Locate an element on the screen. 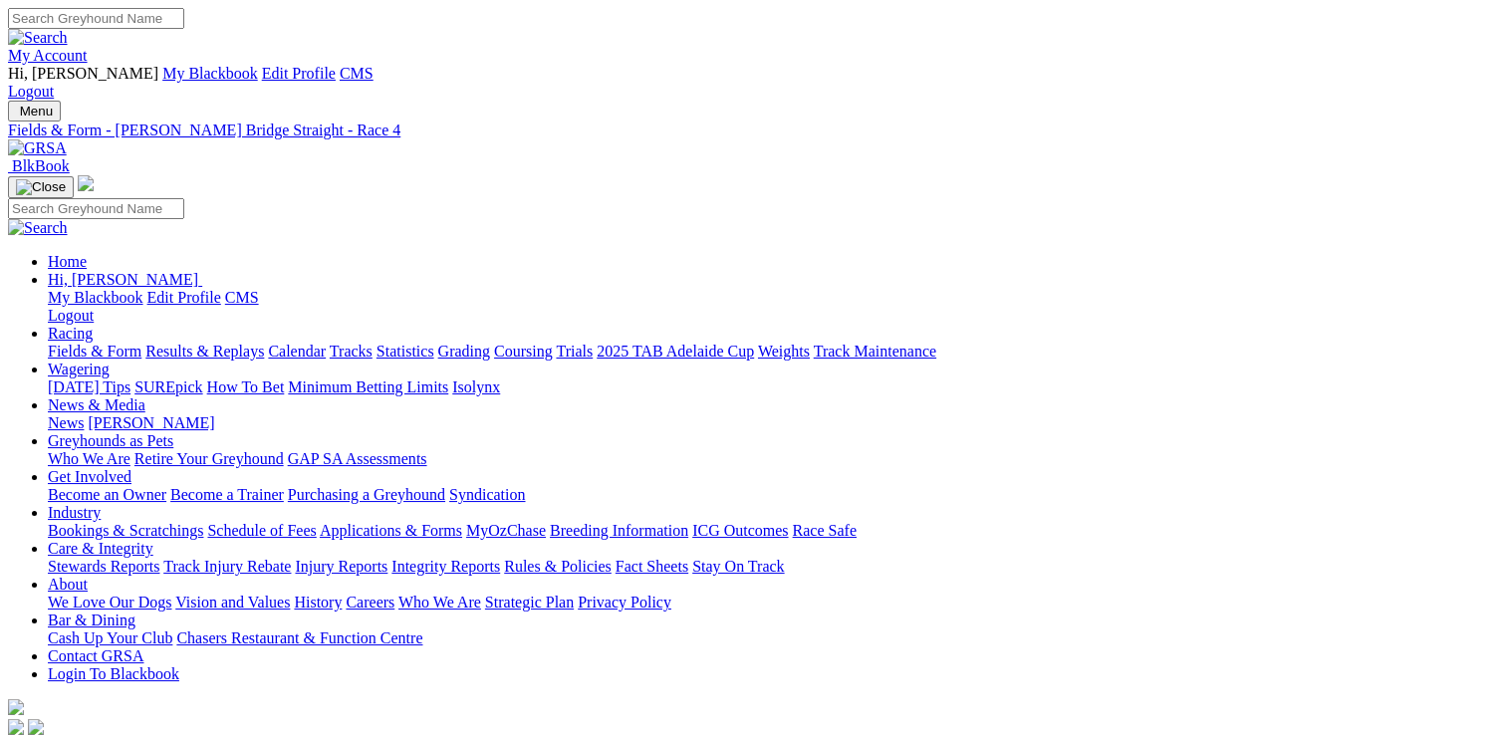 This screenshot has width=1507, height=735. a: We Love Our Dogs is located at coordinates (110, 602).